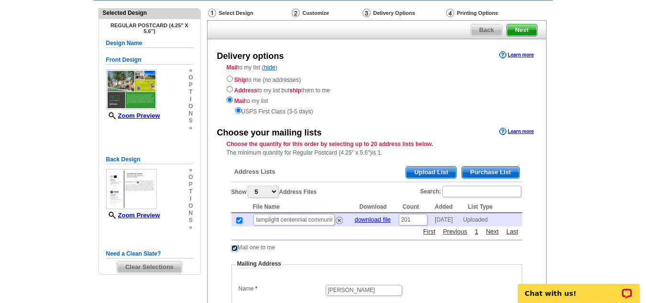  I want to click on th: Download, so click(376, 207).